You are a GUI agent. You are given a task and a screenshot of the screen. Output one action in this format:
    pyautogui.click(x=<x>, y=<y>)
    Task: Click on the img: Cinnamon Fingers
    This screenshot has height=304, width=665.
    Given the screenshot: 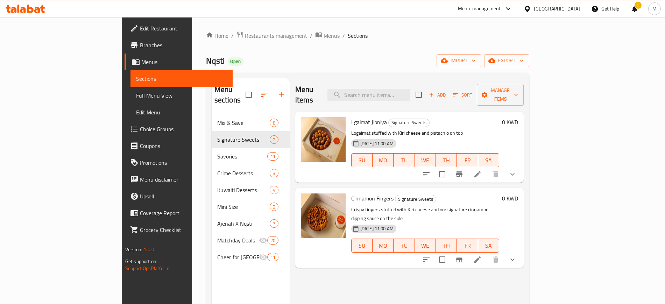 What is the action you would take?
    pyautogui.click(x=323, y=216)
    